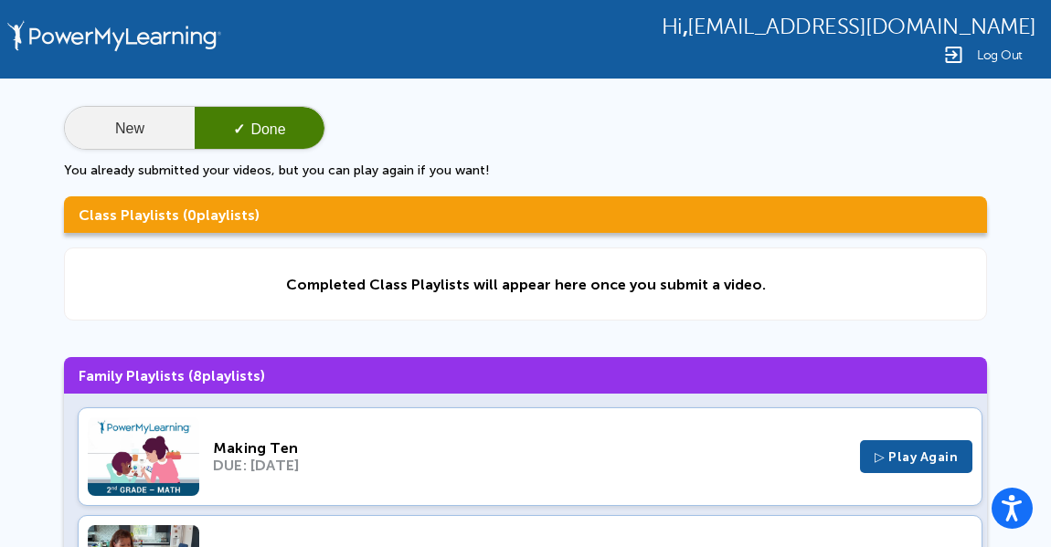 This screenshot has width=1051, height=547. I want to click on span: Hi, so click(672, 27).